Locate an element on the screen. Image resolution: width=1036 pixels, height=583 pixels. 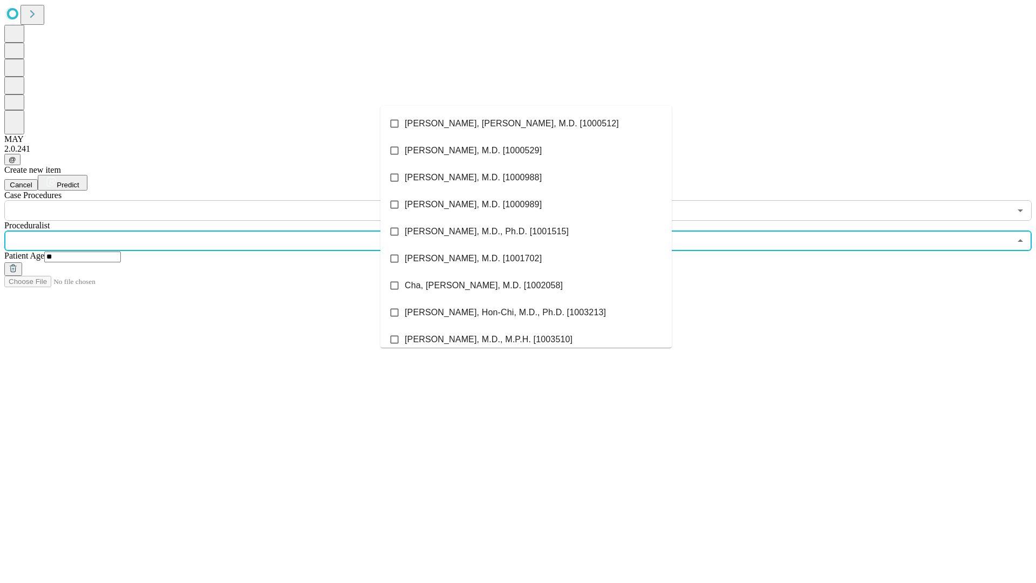
span: Proceduralist is located at coordinates (27, 225).